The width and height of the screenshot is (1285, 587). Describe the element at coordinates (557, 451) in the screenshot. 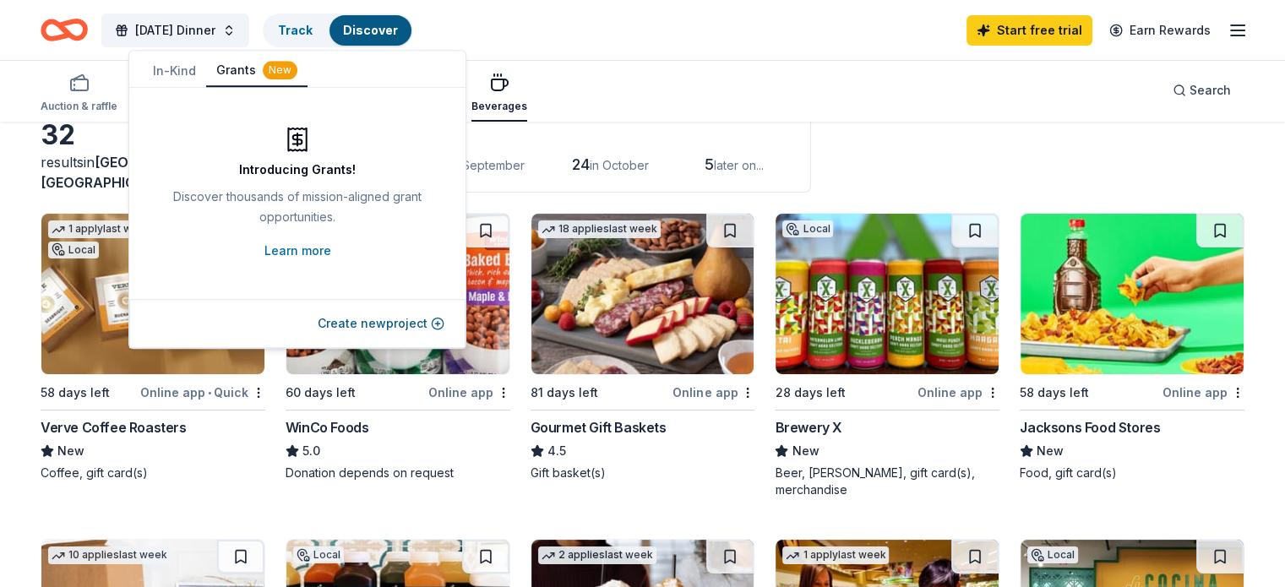

I see `span: 4.5` at that location.